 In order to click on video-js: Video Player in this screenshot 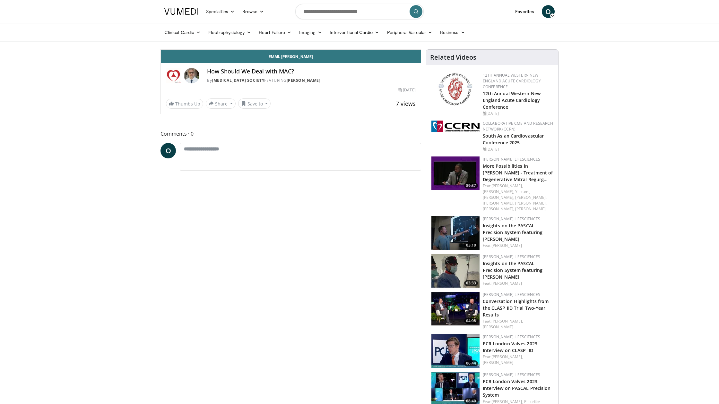, I will do `click(291, 50)`.